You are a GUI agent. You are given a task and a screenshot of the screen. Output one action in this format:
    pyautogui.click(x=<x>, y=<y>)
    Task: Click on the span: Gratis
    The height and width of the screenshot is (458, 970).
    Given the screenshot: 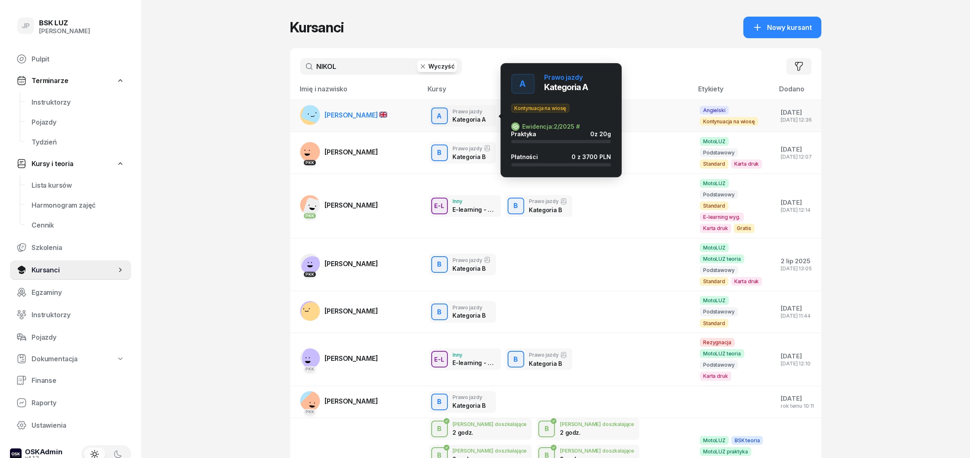 What is the action you would take?
    pyautogui.click(x=745, y=228)
    